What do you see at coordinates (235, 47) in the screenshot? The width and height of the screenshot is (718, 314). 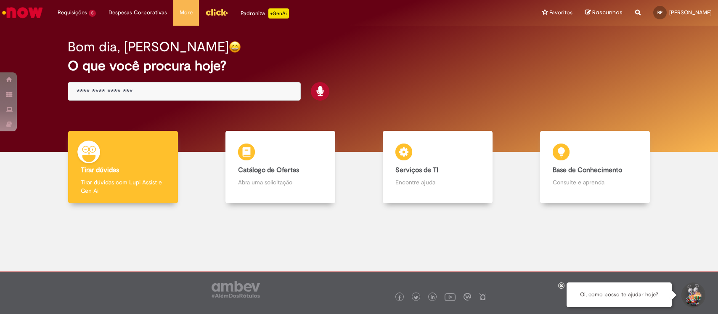 I see `img: happy-face.png` at bounding box center [235, 47].